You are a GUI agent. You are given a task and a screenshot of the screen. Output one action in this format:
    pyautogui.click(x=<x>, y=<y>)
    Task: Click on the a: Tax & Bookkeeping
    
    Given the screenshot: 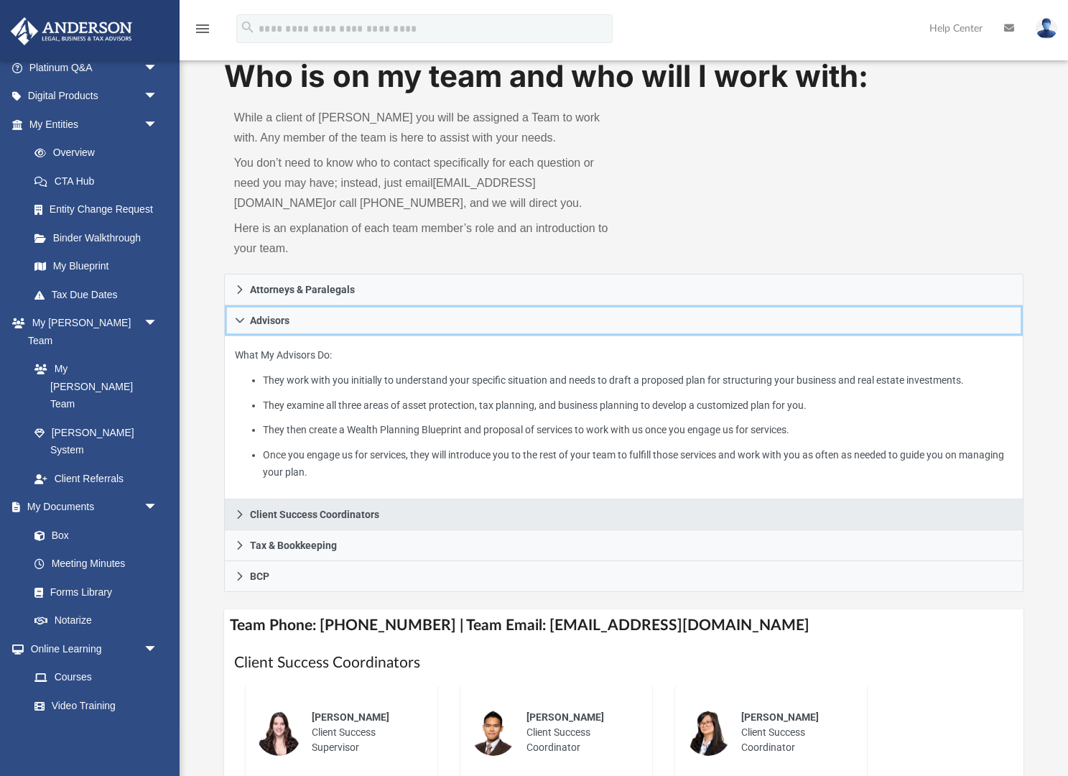 What is the action you would take?
    pyautogui.click(x=623, y=545)
    